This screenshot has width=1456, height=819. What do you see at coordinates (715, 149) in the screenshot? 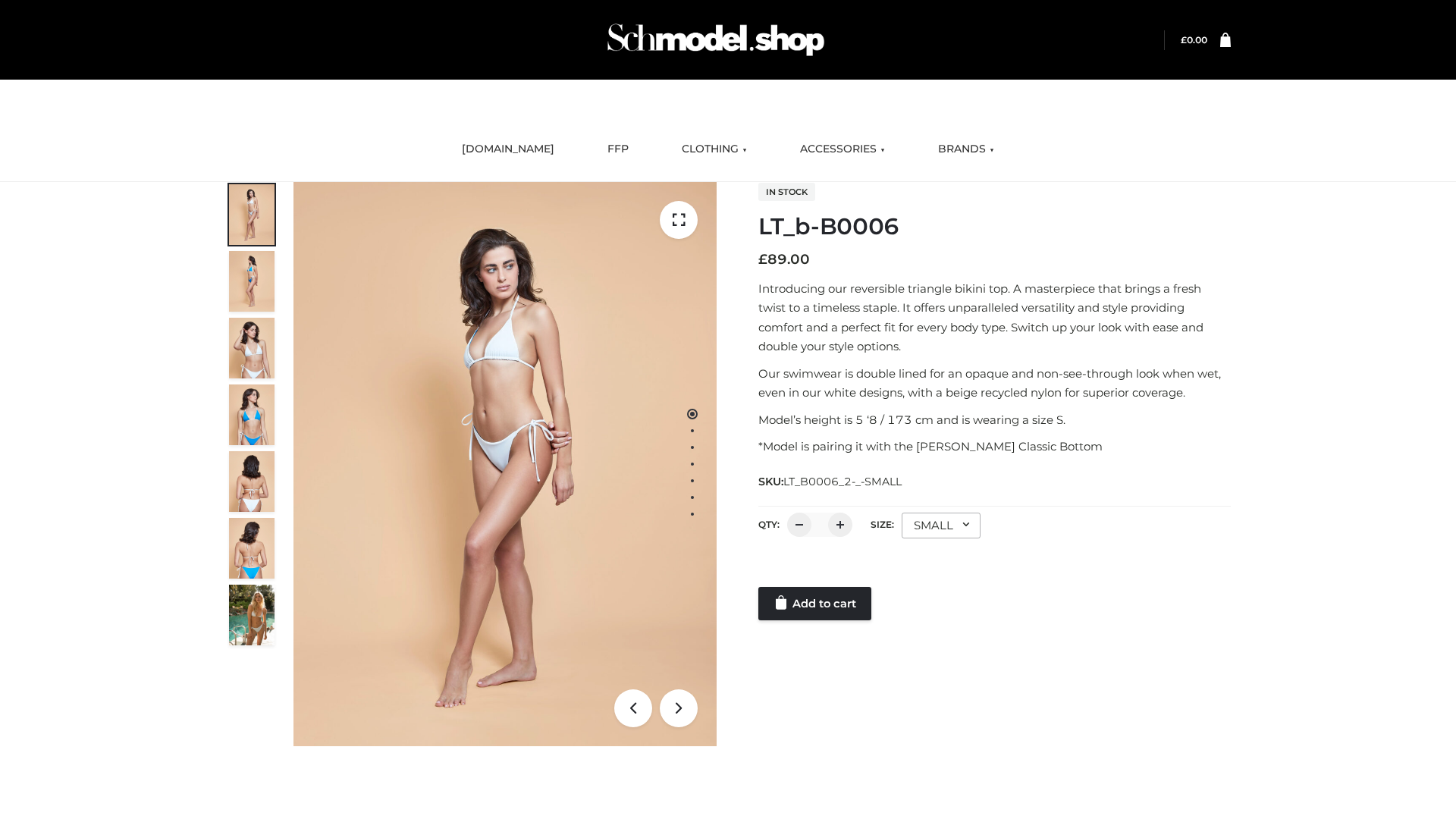
I see `a: CLOTHING` at bounding box center [715, 149].